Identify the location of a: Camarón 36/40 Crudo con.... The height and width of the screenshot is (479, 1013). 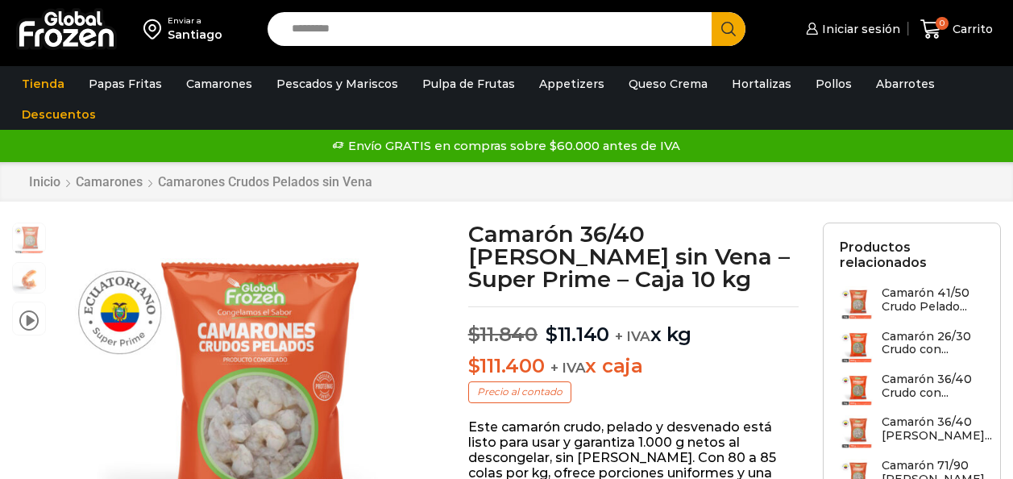
(912, 389).